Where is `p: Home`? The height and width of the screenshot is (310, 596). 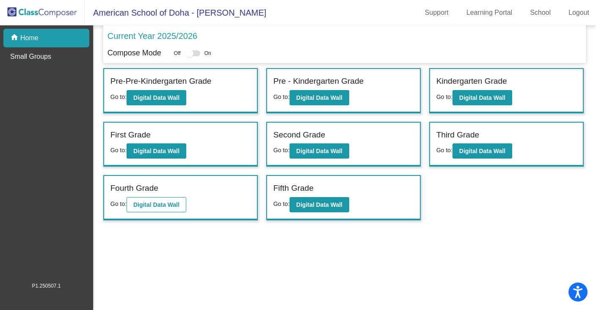
p: Home is located at coordinates (29, 38).